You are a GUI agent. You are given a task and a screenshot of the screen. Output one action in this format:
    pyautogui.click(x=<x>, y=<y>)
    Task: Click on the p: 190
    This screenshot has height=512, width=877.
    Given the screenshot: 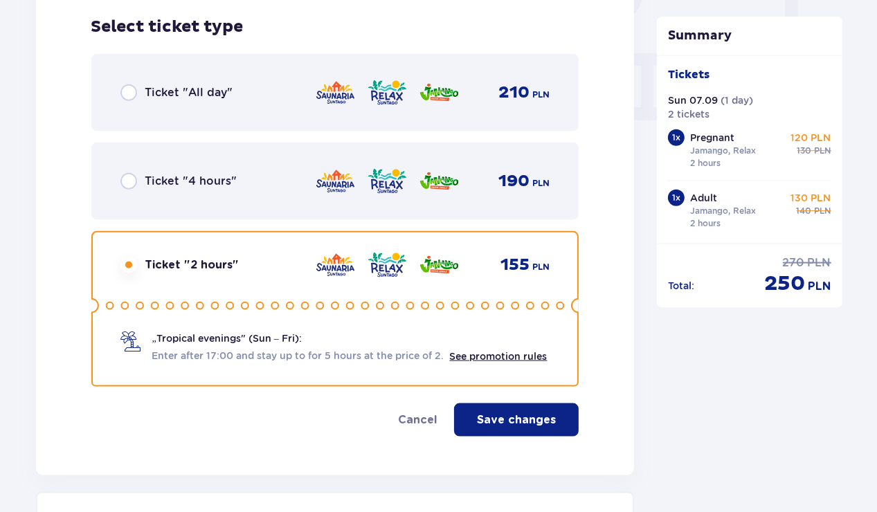 What is the action you would take?
    pyautogui.click(x=514, y=181)
    